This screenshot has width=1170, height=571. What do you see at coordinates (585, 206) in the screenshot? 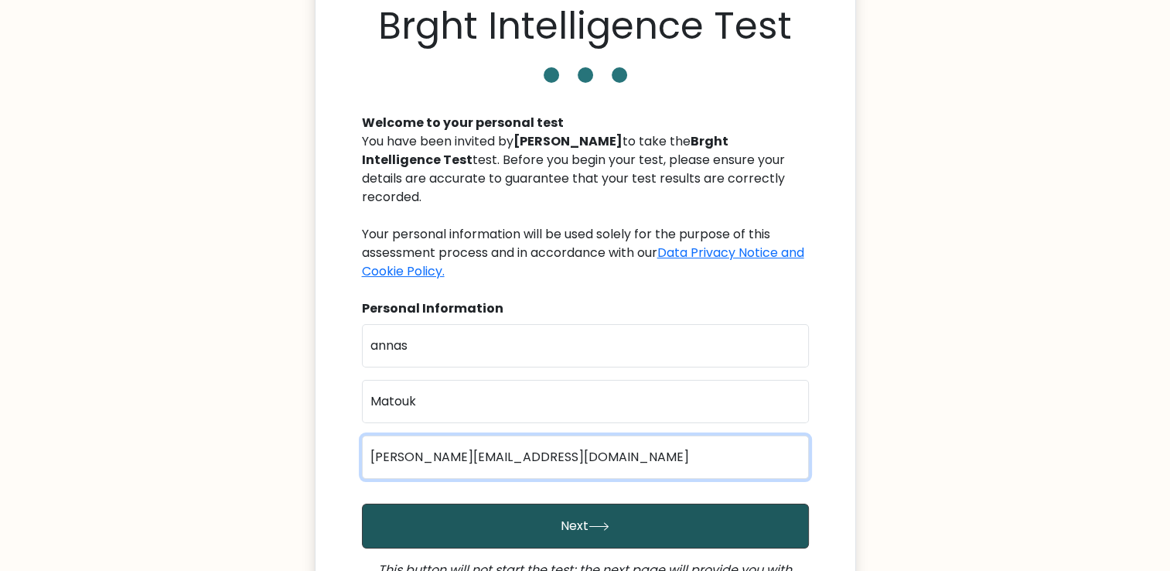
I see `div: You have been invited by to take the test. Before you begin your test, please ensure your details...` at bounding box center [585, 206].